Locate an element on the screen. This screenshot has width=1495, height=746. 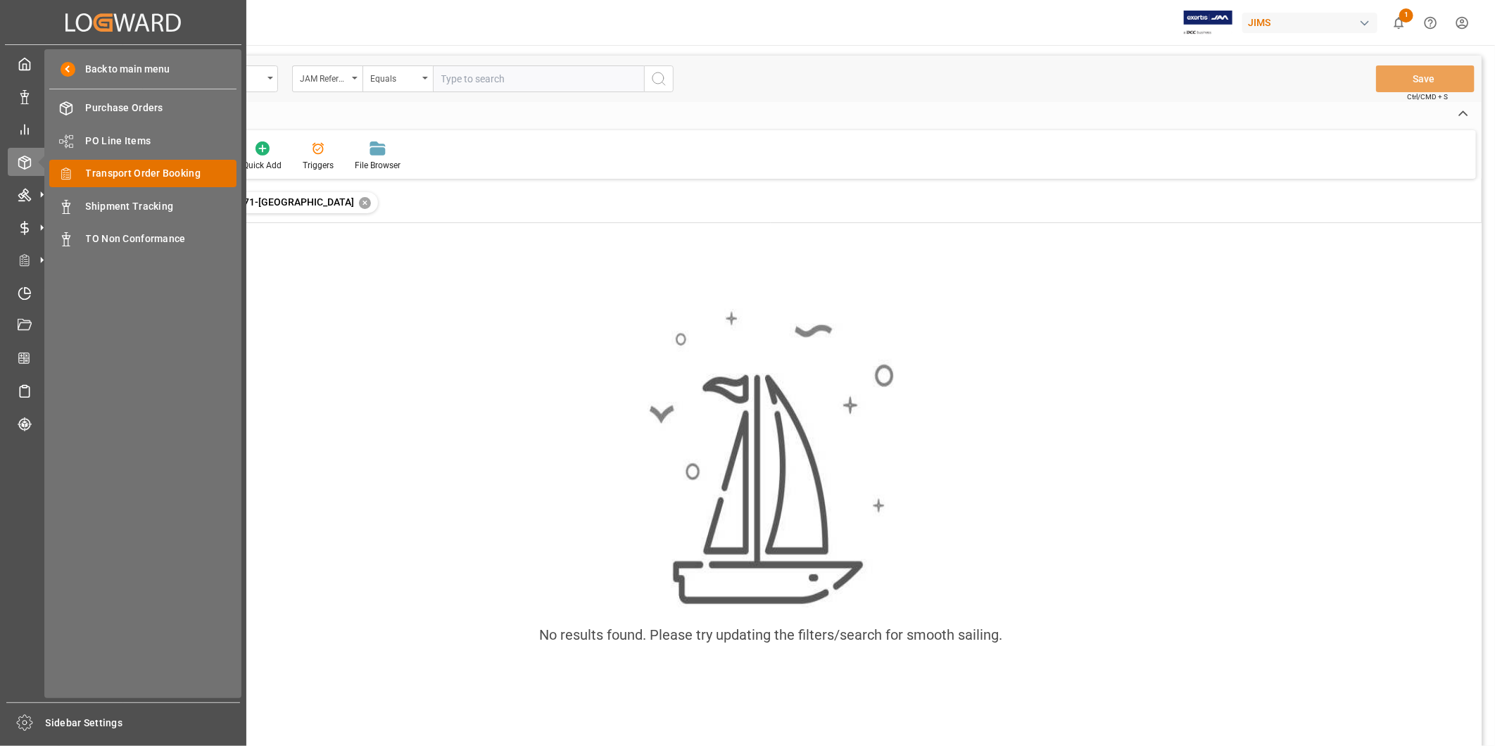
a: Purchase Orders is located at coordinates (143, 108).